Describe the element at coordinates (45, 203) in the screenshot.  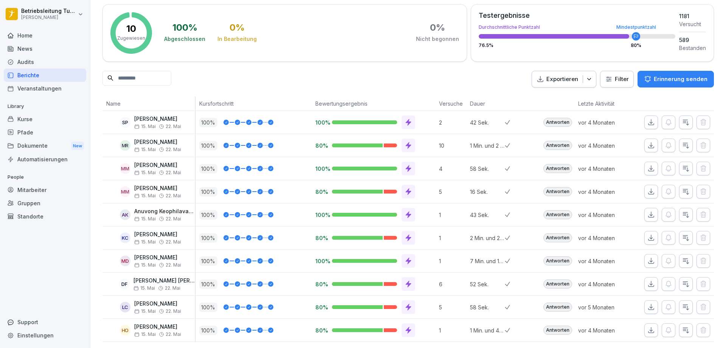
I see `a: Gruppen` at that location.